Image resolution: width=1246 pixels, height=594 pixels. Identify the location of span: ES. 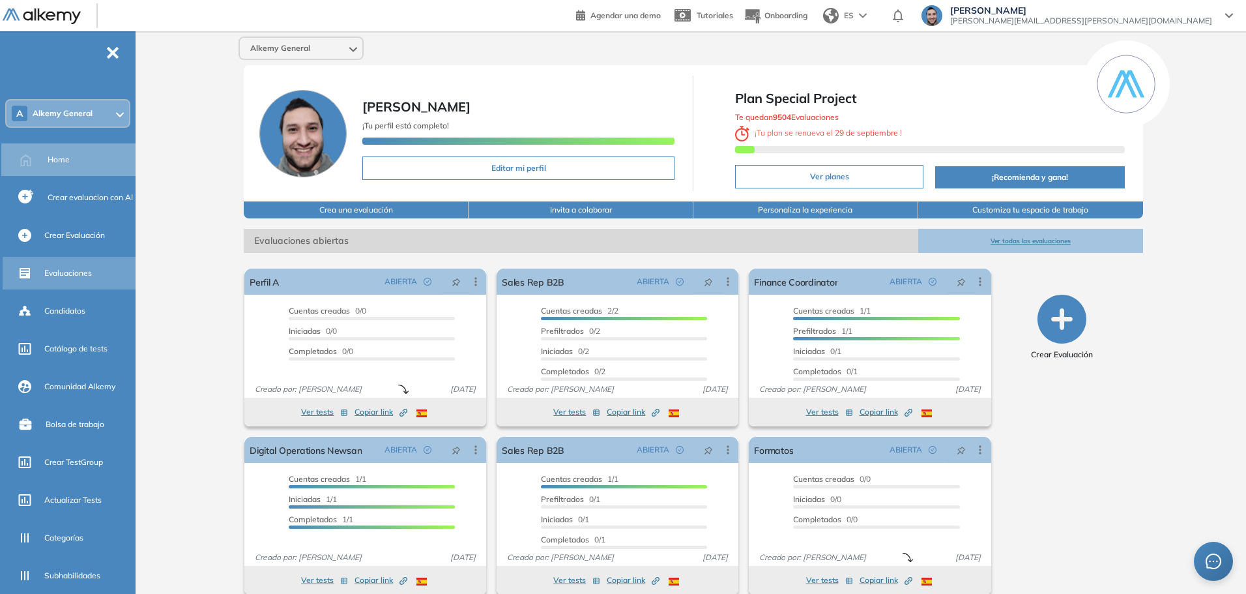
(849, 16).